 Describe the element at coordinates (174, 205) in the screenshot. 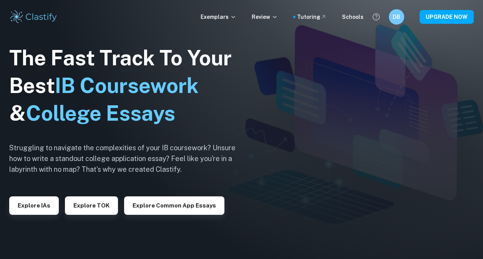

I see `a: Explore Common App essays` at that location.